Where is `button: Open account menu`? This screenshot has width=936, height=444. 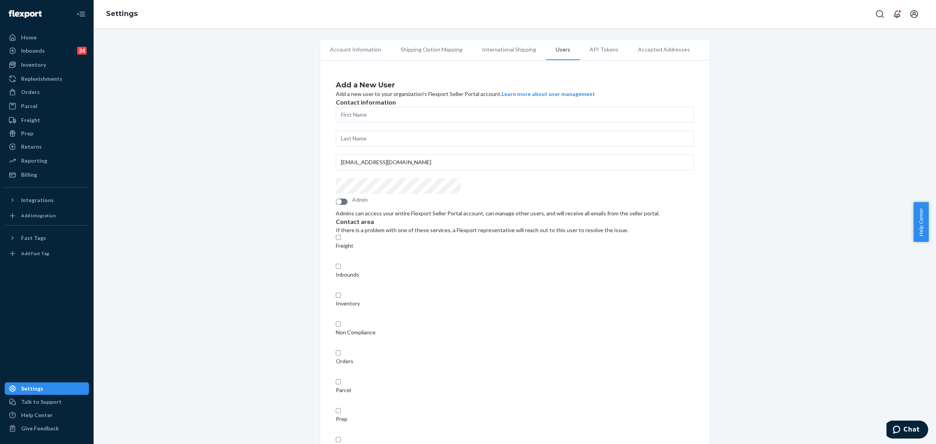
button: Open account menu is located at coordinates (914, 14).